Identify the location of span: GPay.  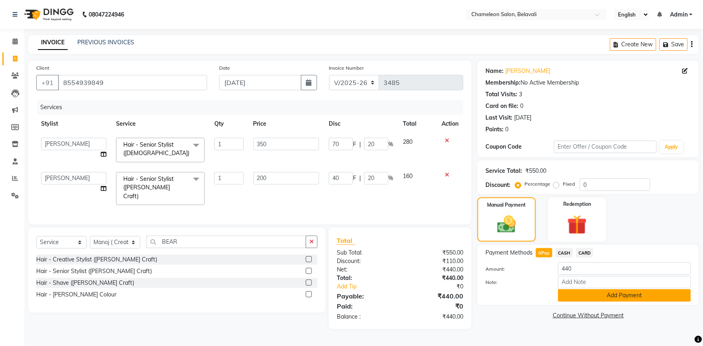
(544, 253).